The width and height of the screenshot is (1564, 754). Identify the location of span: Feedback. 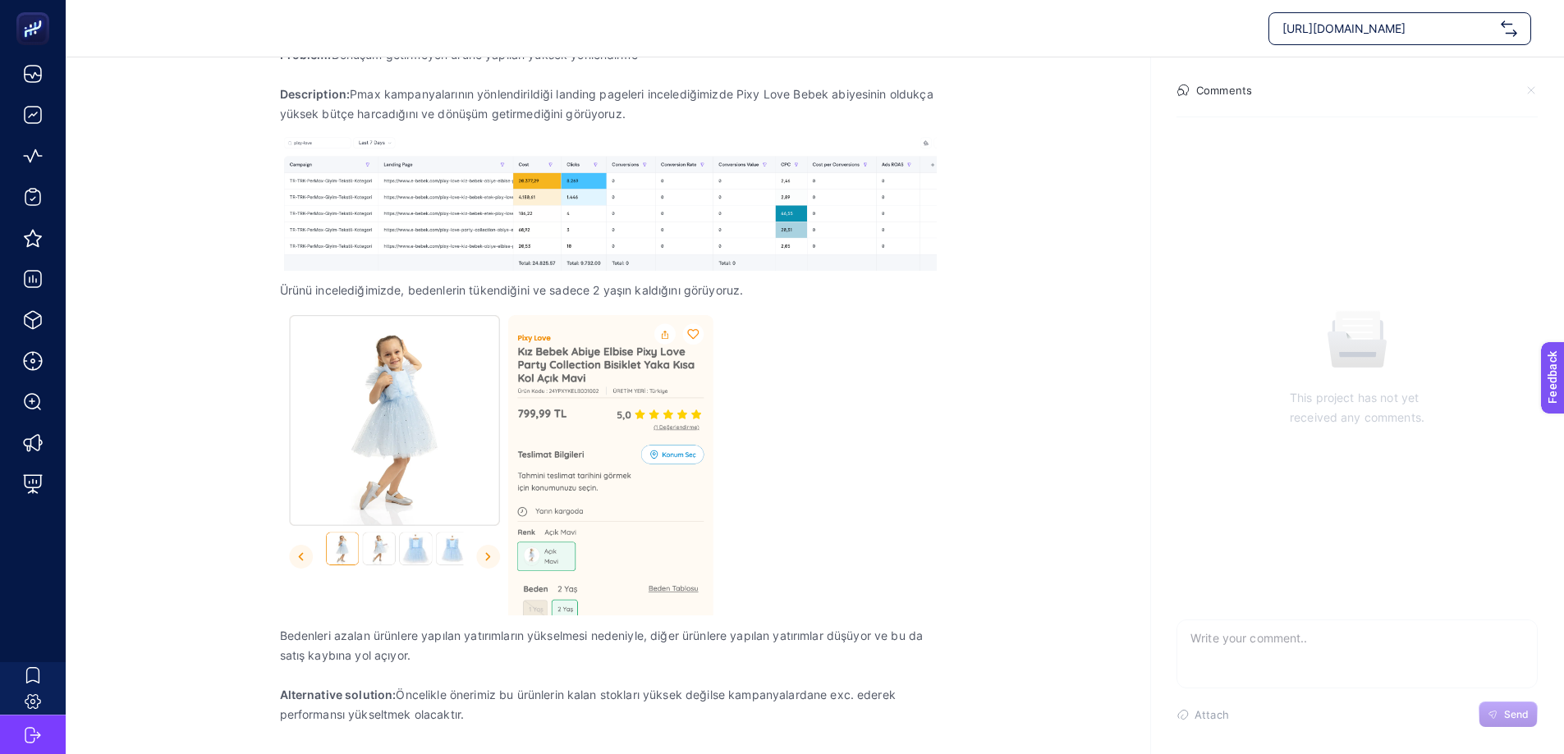
(36, 11).